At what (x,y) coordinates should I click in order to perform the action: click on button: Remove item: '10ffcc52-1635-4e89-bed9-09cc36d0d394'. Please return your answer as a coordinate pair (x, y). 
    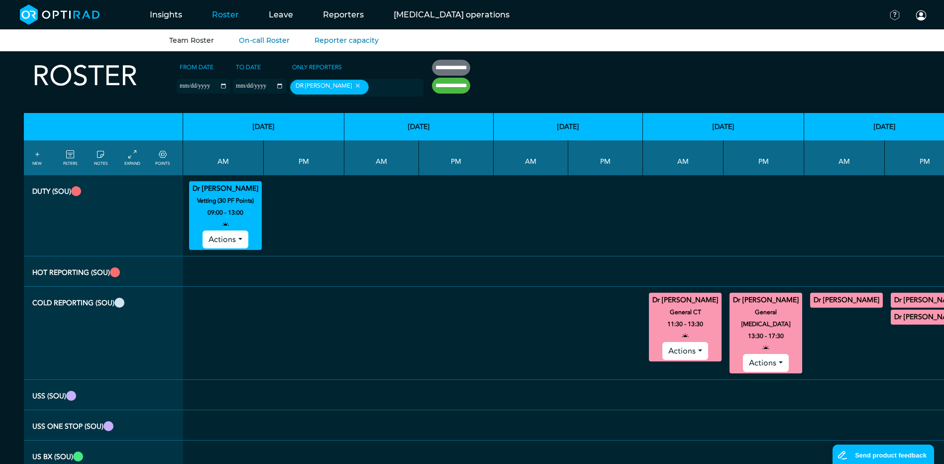
    Looking at the image, I should click on (357, 86).